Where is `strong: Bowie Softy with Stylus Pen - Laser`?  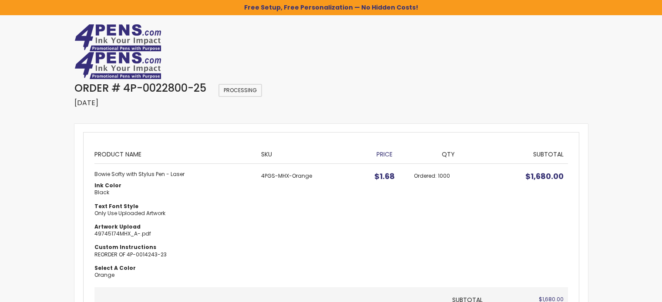 strong: Bowie Softy with Stylus Pen - Laser is located at coordinates (174, 174).